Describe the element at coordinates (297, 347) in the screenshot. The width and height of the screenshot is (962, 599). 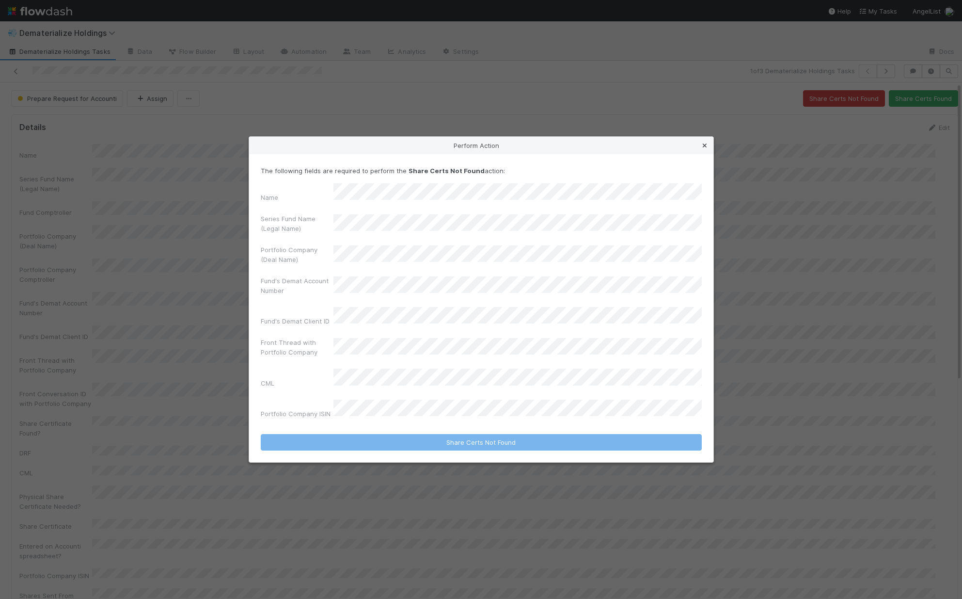
I see `label: Front Thread with Portfolio Company` at that location.